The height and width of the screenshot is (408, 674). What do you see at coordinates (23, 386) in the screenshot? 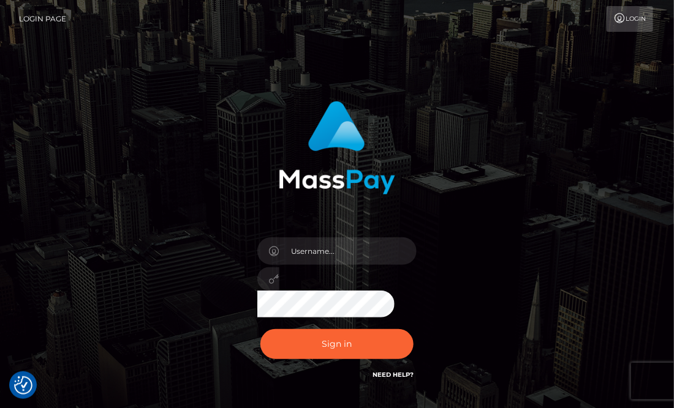
I see `img: Revisit consent button` at bounding box center [23, 386].